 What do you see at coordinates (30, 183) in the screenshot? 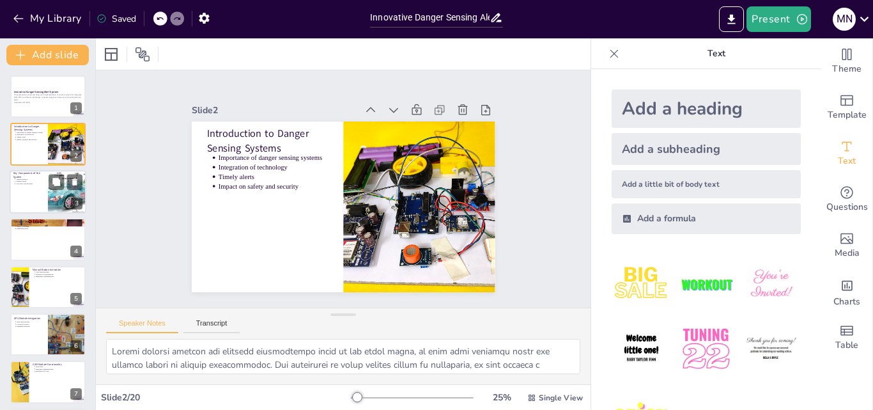
I see `p: GPS and GSM modules` at bounding box center [30, 183].